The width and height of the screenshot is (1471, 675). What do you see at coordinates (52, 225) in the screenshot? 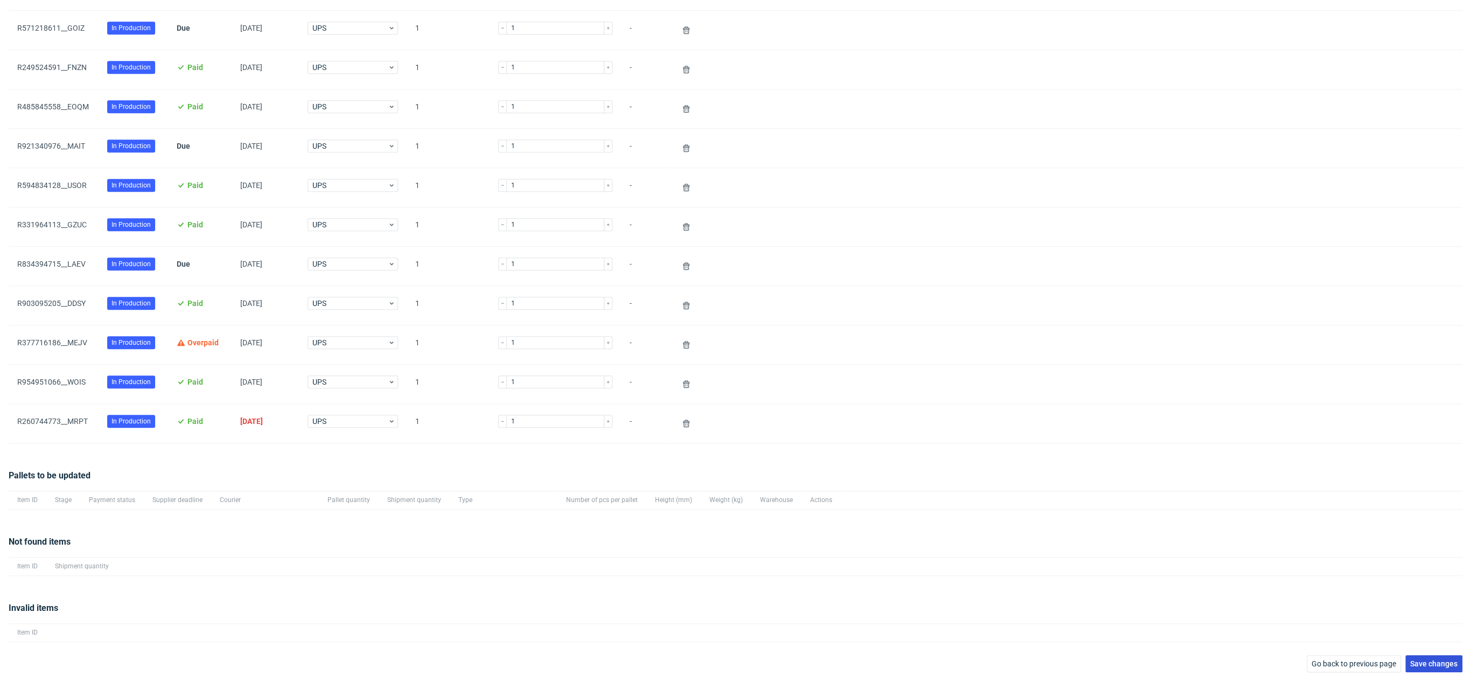
I see `a: R331964113__GZUC` at bounding box center [52, 225].